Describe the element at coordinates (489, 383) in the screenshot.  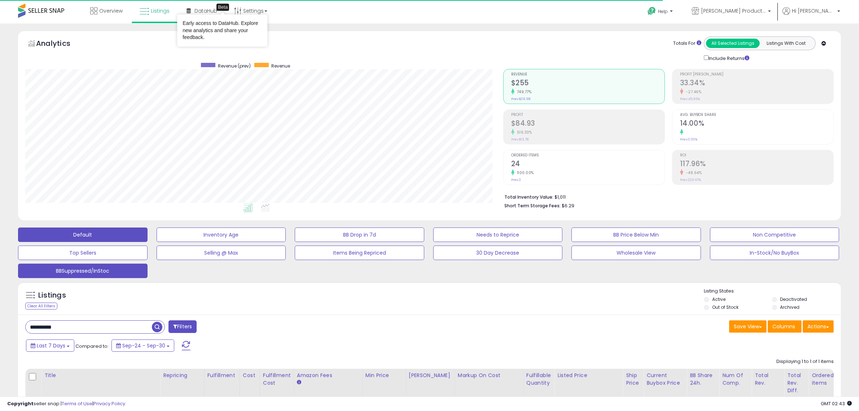
I see `th: The percentage added to the cost of goods (COGS) that forms the calculator for Min & Max prices.` at that location.